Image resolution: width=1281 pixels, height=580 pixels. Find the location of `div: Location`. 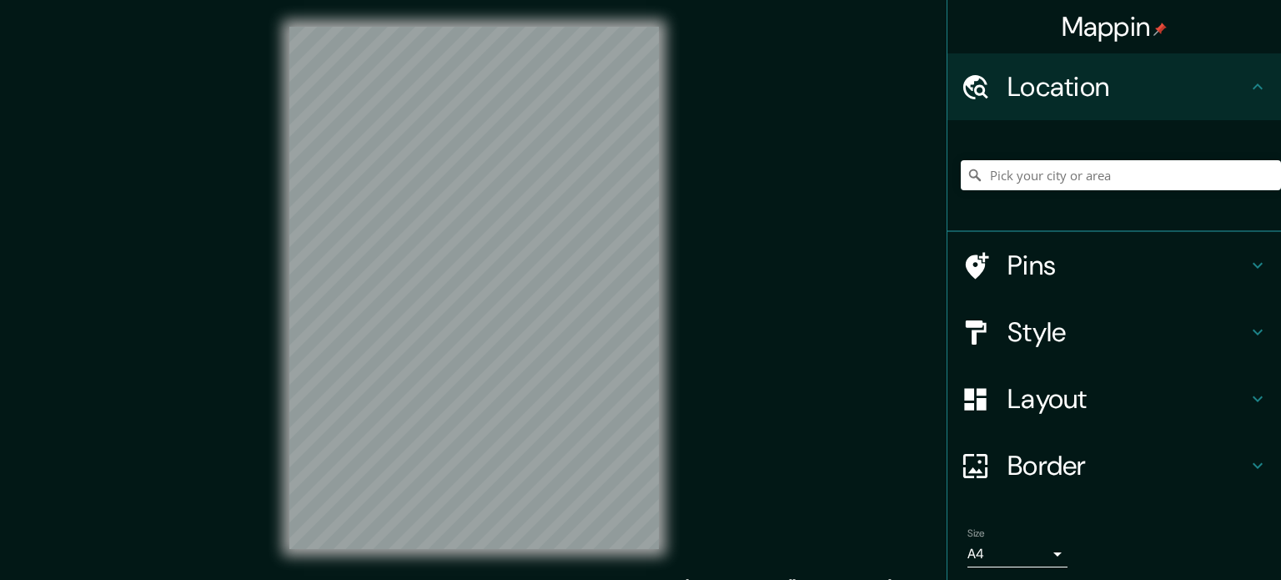

div: Location is located at coordinates (1114, 87).